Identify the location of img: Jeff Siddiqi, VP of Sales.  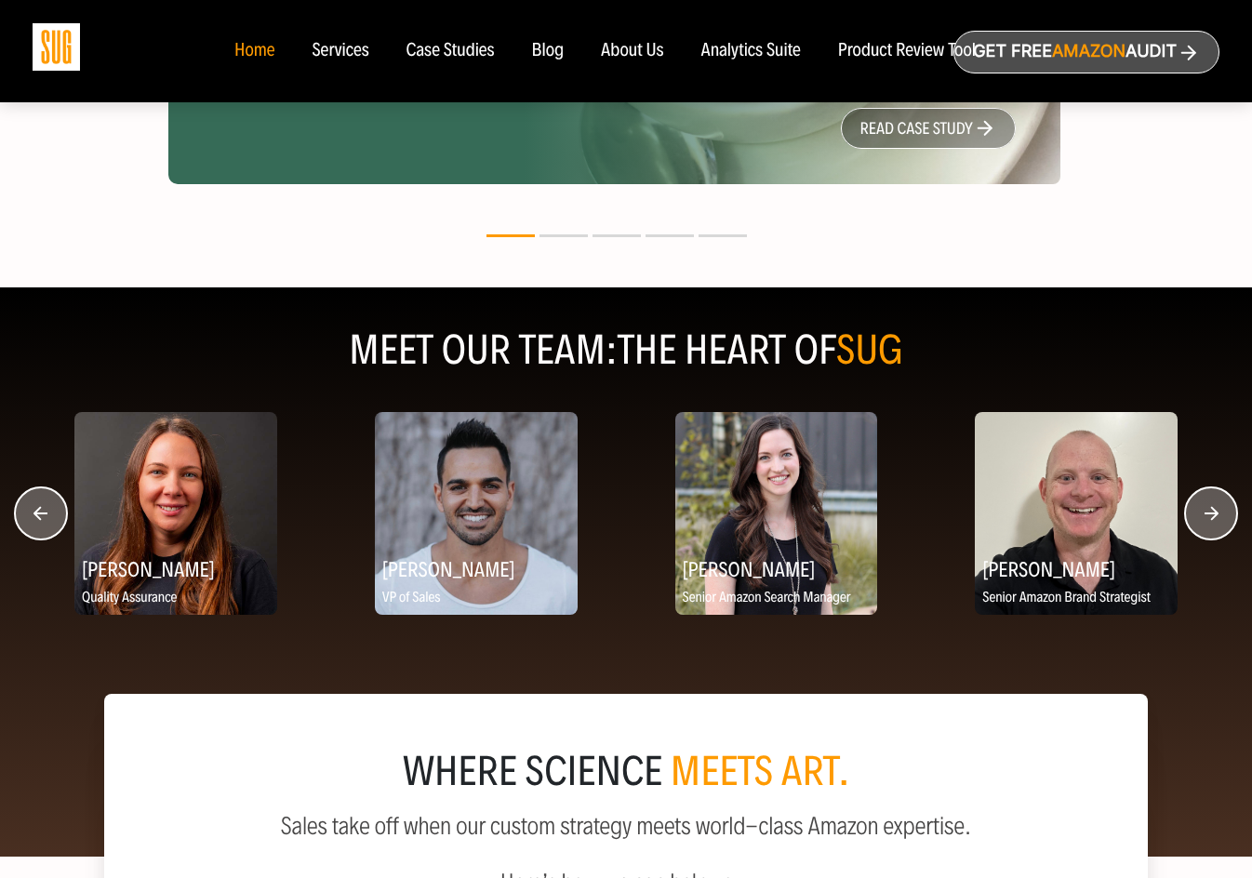
(476, 513).